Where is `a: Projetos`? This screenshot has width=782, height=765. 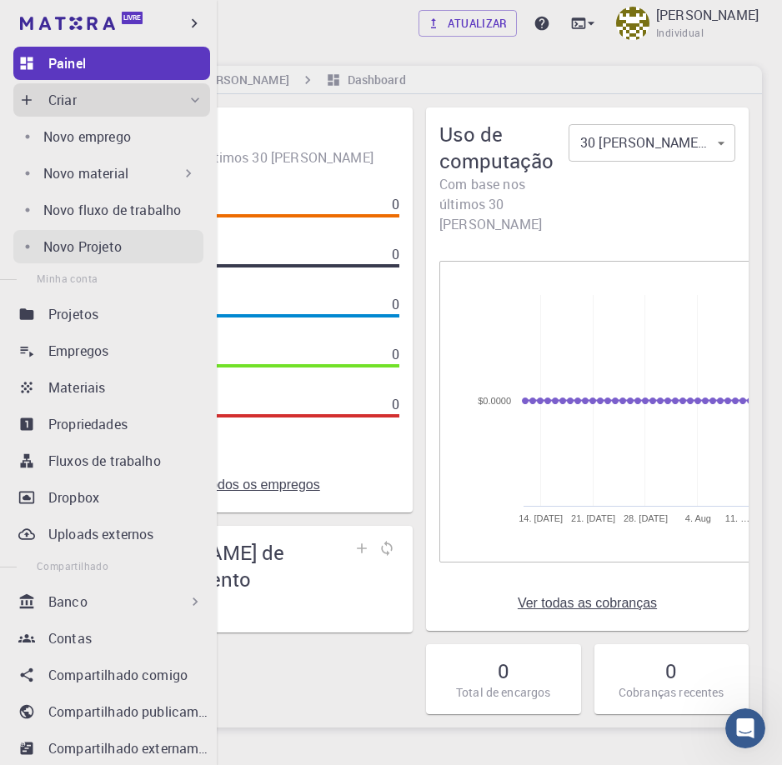
a: Projetos is located at coordinates (112, 314).